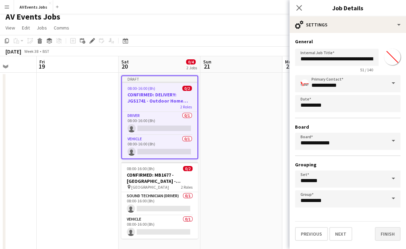 The image size is (406, 249). What do you see at coordinates (41, 66) in the screenshot?
I see `span: 19` at bounding box center [41, 66].